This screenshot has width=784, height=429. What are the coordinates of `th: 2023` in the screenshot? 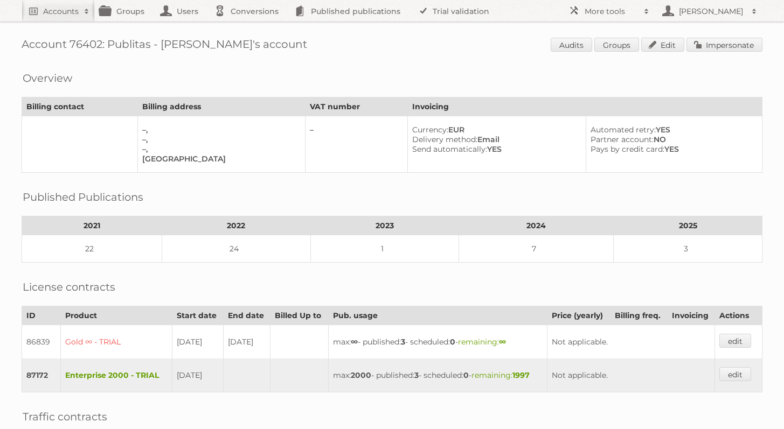 It's located at (385, 226).